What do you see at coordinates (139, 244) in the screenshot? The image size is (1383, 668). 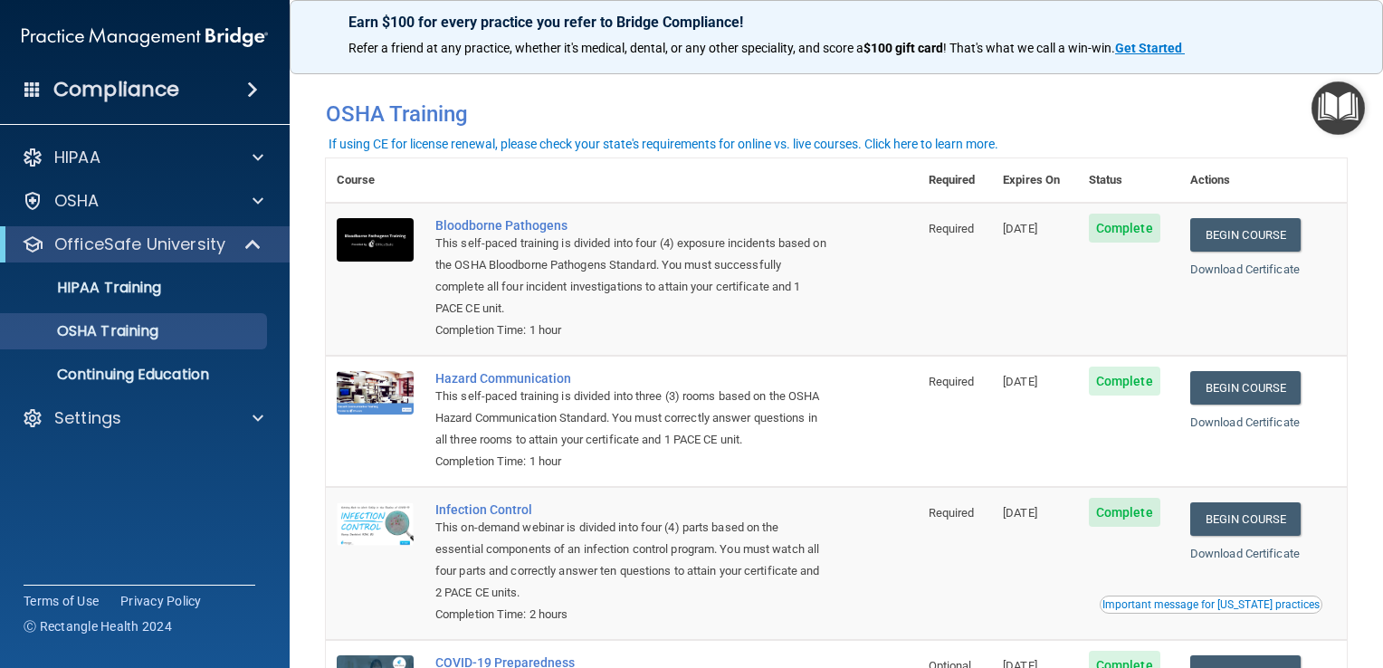 I see `p: OfficeSafe University` at bounding box center [139, 244].